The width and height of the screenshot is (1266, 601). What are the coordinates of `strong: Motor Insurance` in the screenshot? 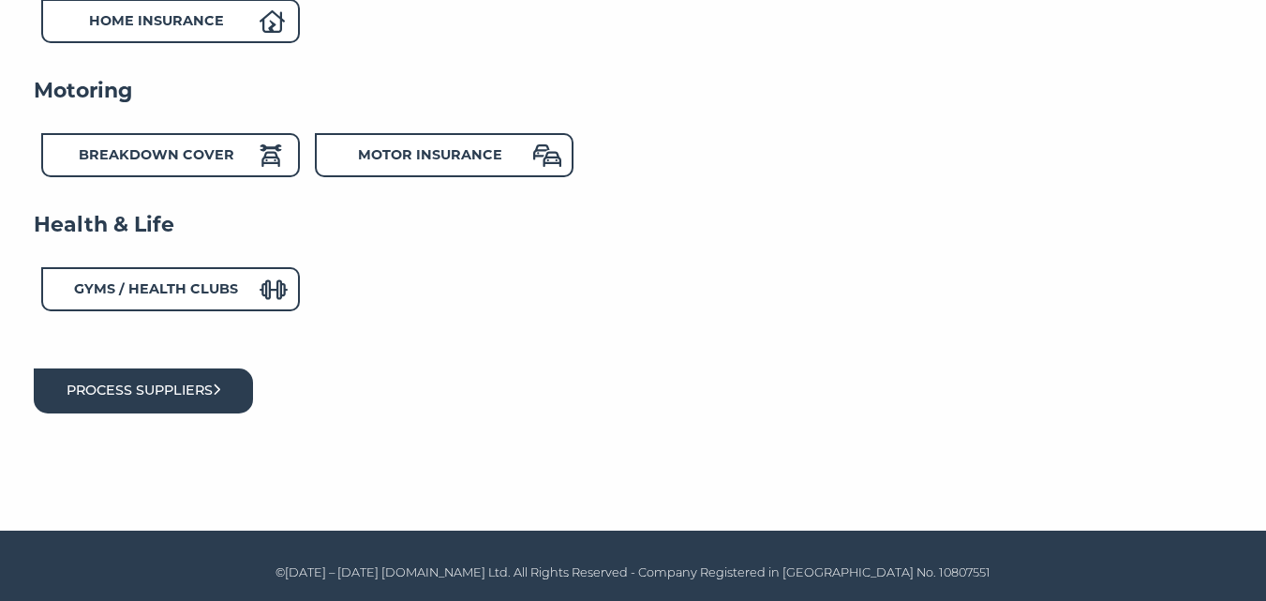 It's located at (430, 155).